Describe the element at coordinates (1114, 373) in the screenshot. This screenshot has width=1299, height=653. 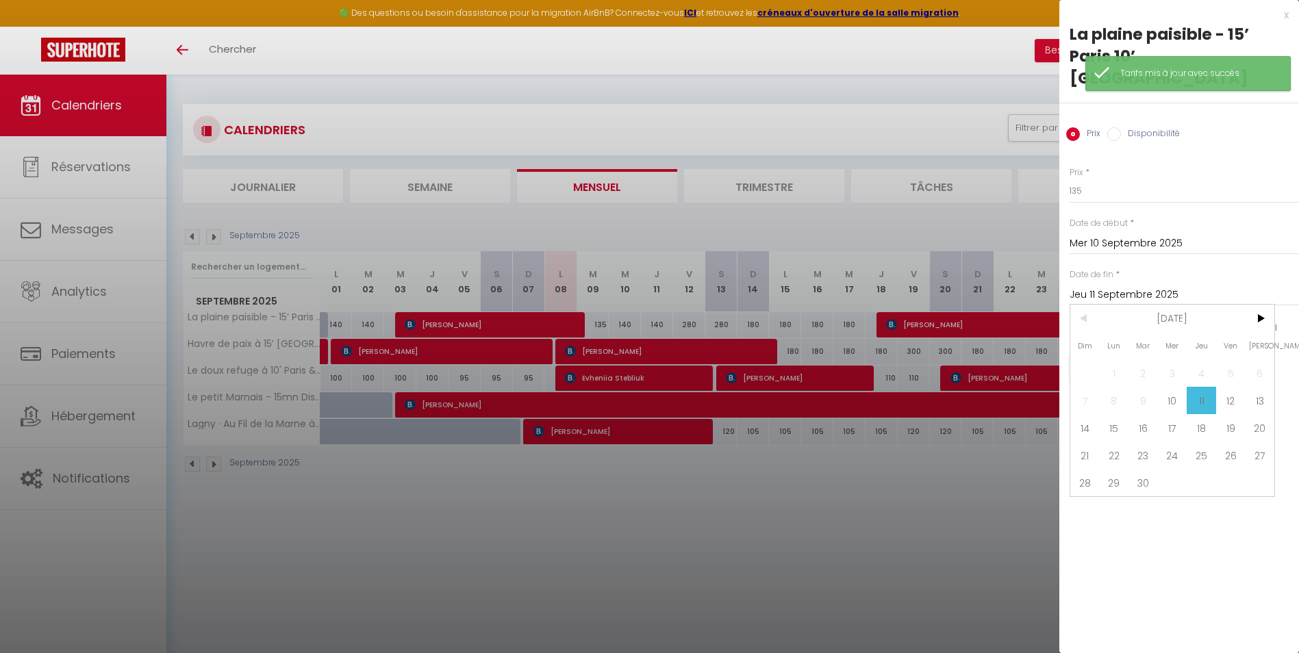
I see `span: 1` at that location.